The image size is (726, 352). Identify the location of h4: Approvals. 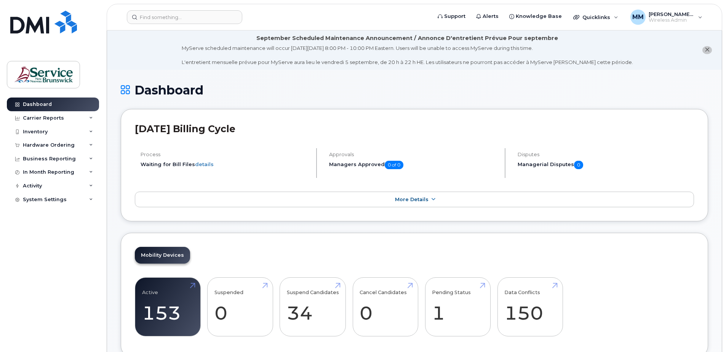
(414, 154).